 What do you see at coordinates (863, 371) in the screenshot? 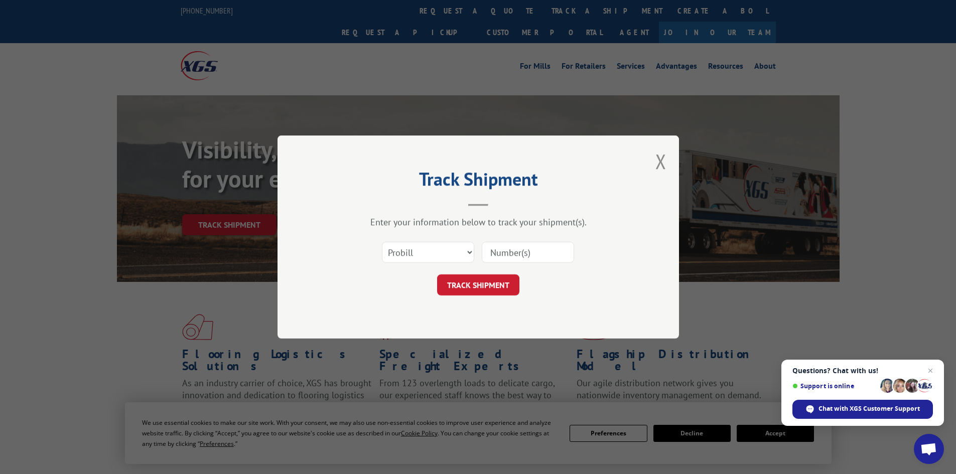
I see `span: Questions? Chat with us!` at bounding box center [863, 371].